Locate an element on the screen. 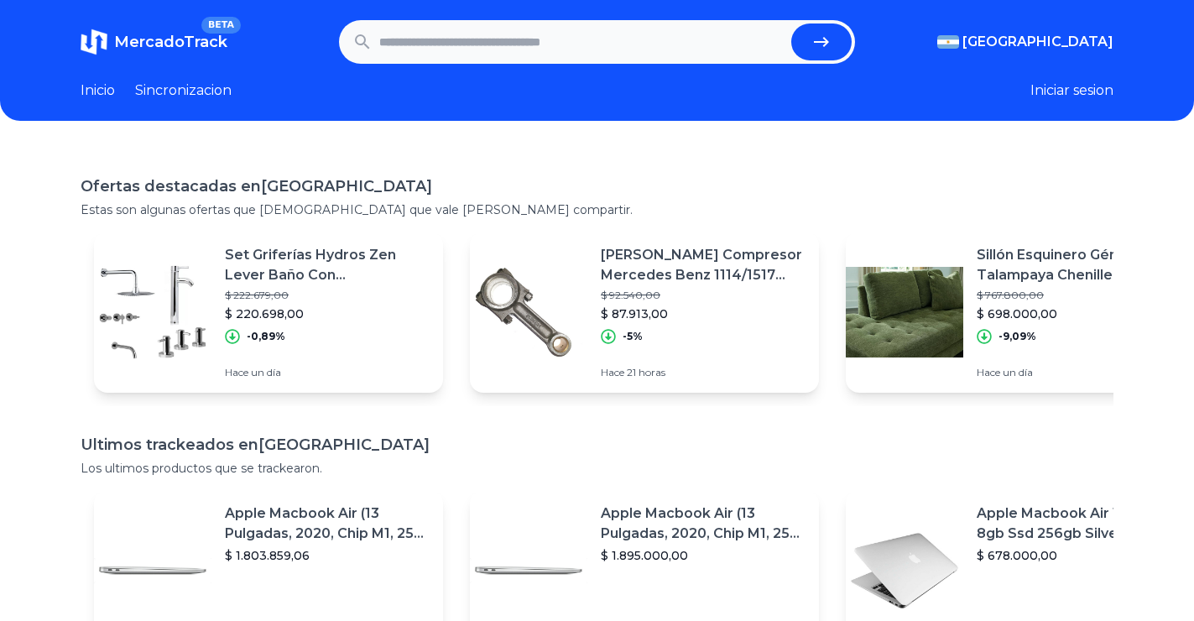 The image size is (1194, 621). p: $ 698.000,00 is located at coordinates (1079, 314).